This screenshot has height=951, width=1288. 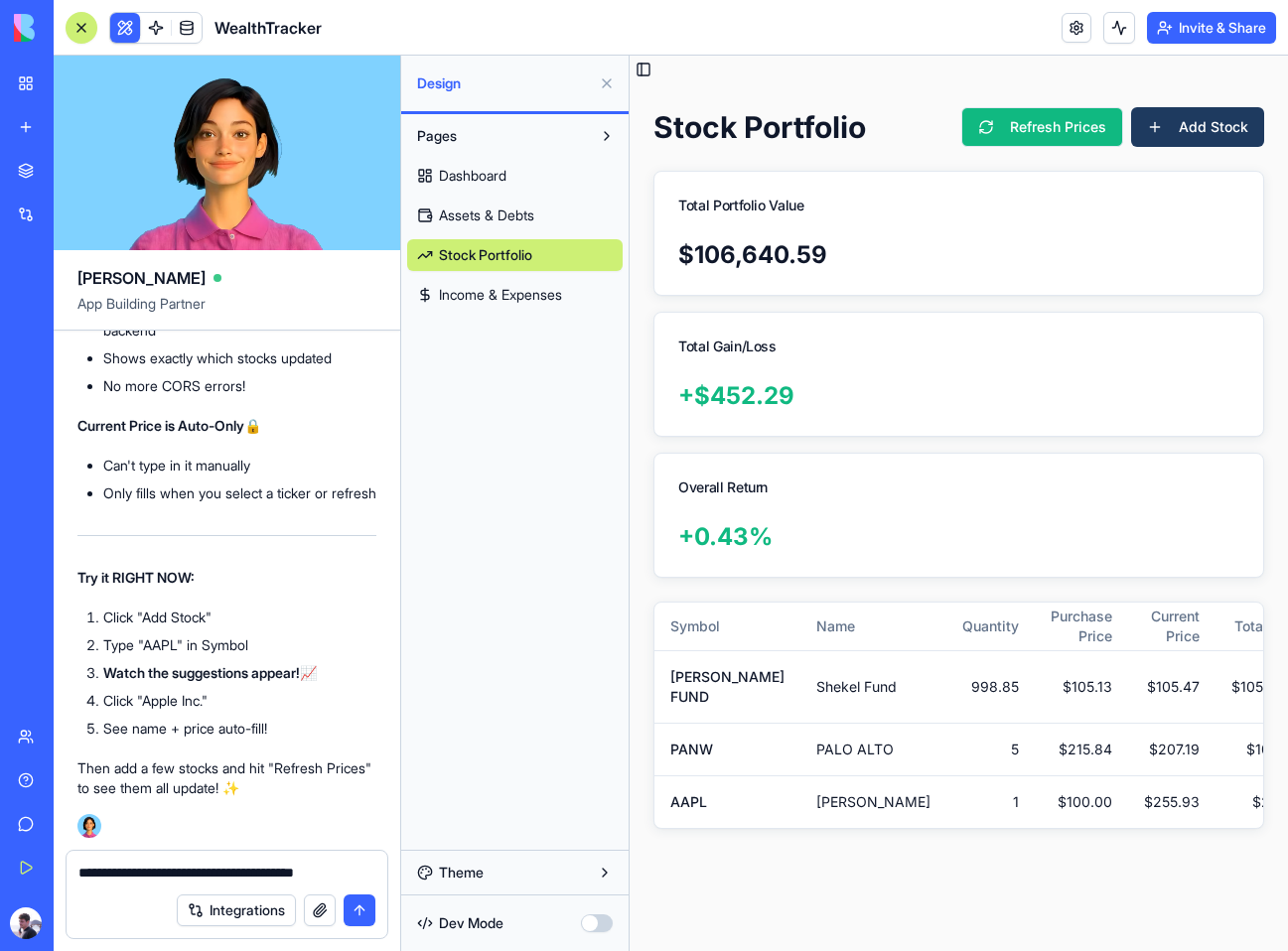 I want to click on li: See name + price auto-fill!, so click(x=239, y=729).